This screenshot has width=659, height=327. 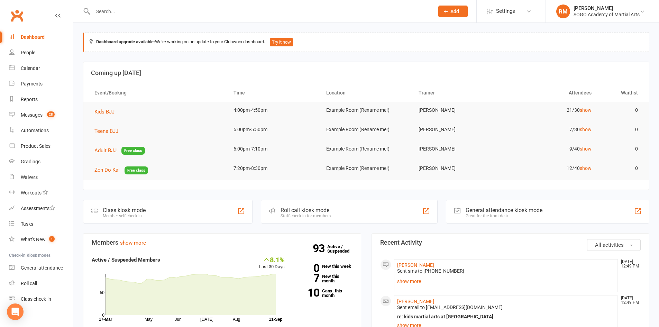 What do you see at coordinates (274, 168) in the screenshot?
I see `td: 7:20pm-8:30pm` at bounding box center [274, 168].